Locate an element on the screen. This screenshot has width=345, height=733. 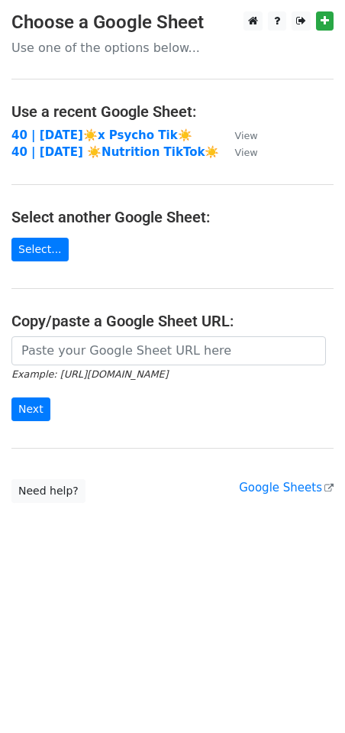
h3: Choose a Google Sheet is located at coordinates (173, 22).